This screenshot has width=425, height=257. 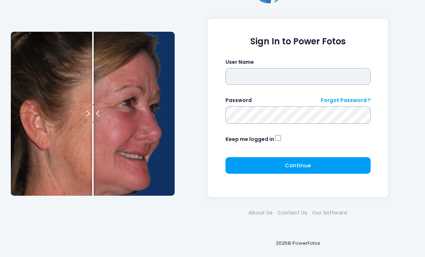 What do you see at coordinates (298, 165) in the screenshot?
I see `span: Continue` at bounding box center [298, 165].